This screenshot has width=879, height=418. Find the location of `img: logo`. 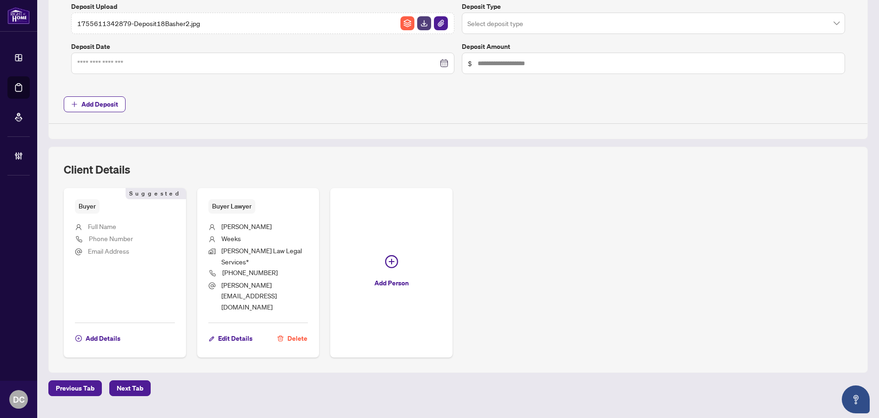

img: logo is located at coordinates (19, 15).